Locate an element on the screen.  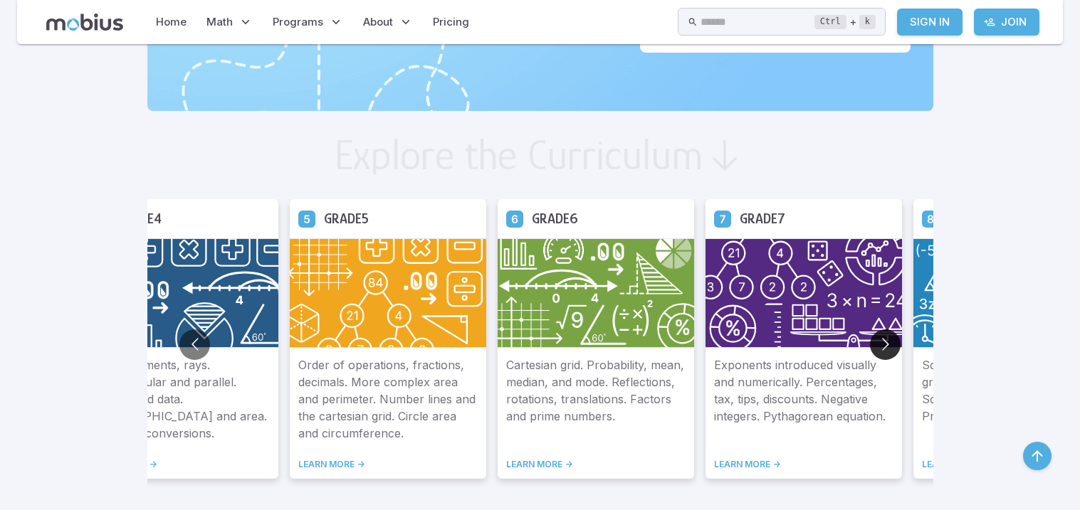
img: Grade 4 is located at coordinates (180, 293).